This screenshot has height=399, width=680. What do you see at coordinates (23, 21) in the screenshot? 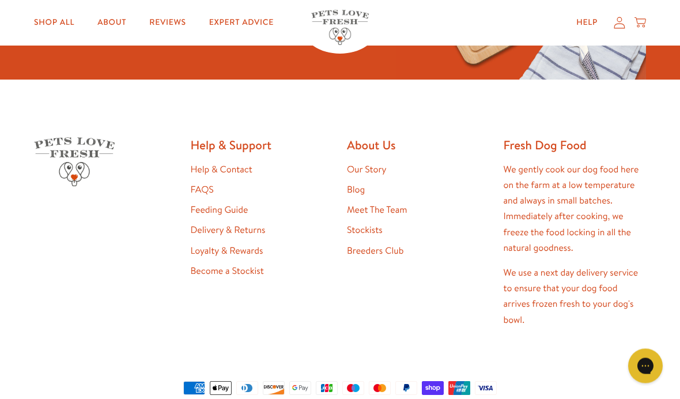
I see `button: Gorgias live chat` at bounding box center [23, 21].